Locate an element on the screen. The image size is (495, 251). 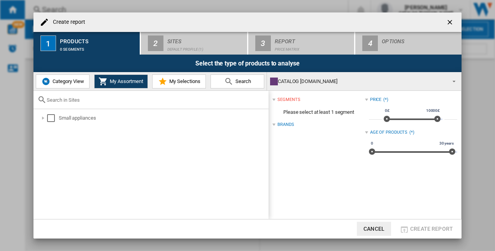
div: segments is located at coordinates (289, 100).